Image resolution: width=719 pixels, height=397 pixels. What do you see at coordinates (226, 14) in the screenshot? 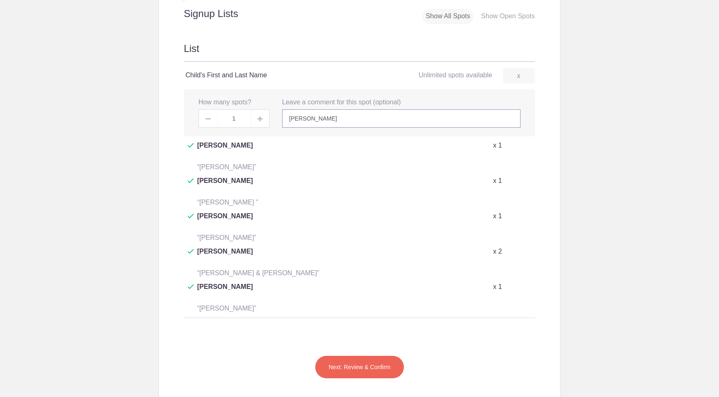
I see `h2: Signup Lists` at bounding box center [226, 14].